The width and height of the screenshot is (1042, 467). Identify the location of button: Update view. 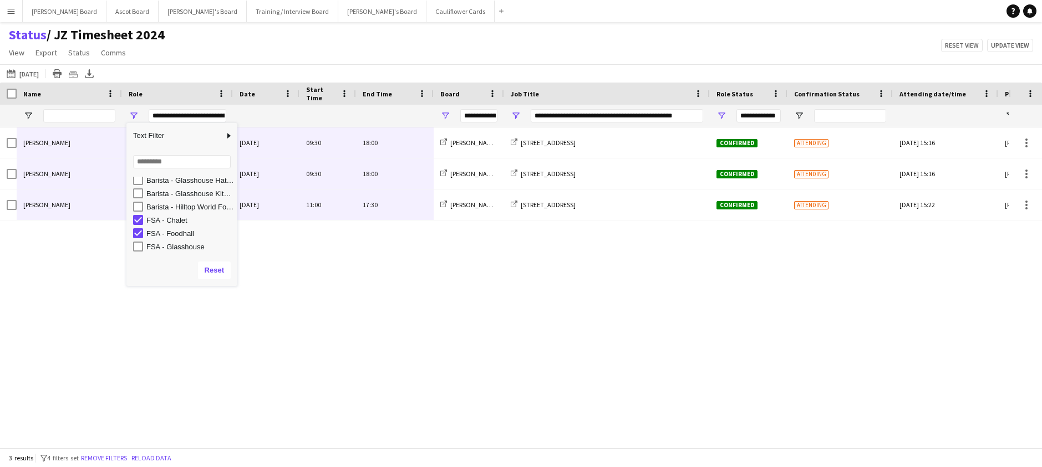
(1010, 45).